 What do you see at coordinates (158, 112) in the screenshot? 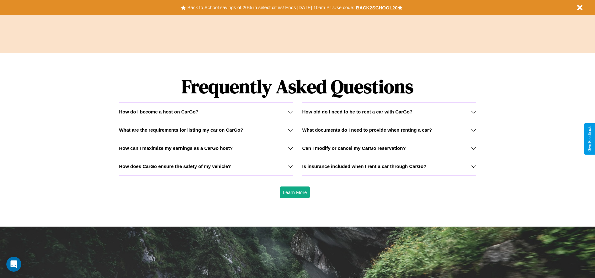
I see `h3: How do I become a host on CarGo?` at bounding box center [158, 112].